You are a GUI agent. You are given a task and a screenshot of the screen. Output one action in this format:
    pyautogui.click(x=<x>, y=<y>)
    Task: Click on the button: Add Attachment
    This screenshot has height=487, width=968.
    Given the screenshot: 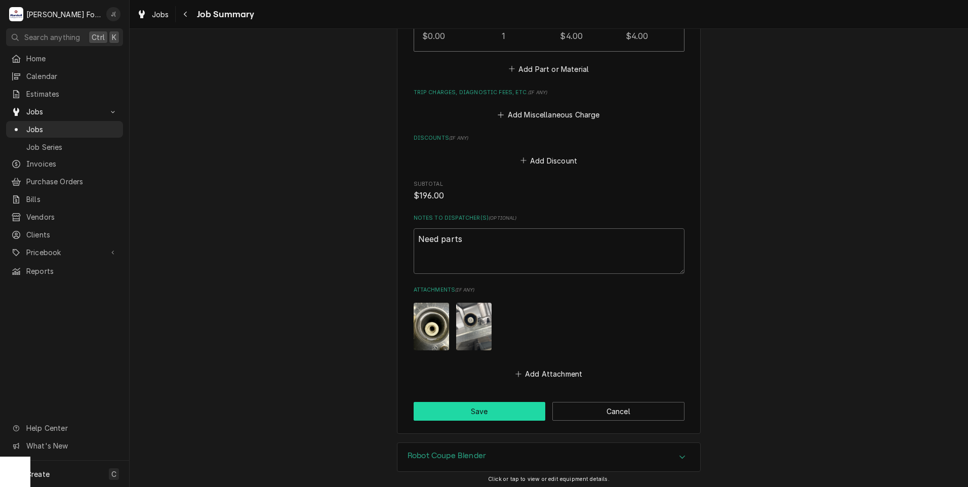 What is the action you would take?
    pyautogui.click(x=549, y=374)
    